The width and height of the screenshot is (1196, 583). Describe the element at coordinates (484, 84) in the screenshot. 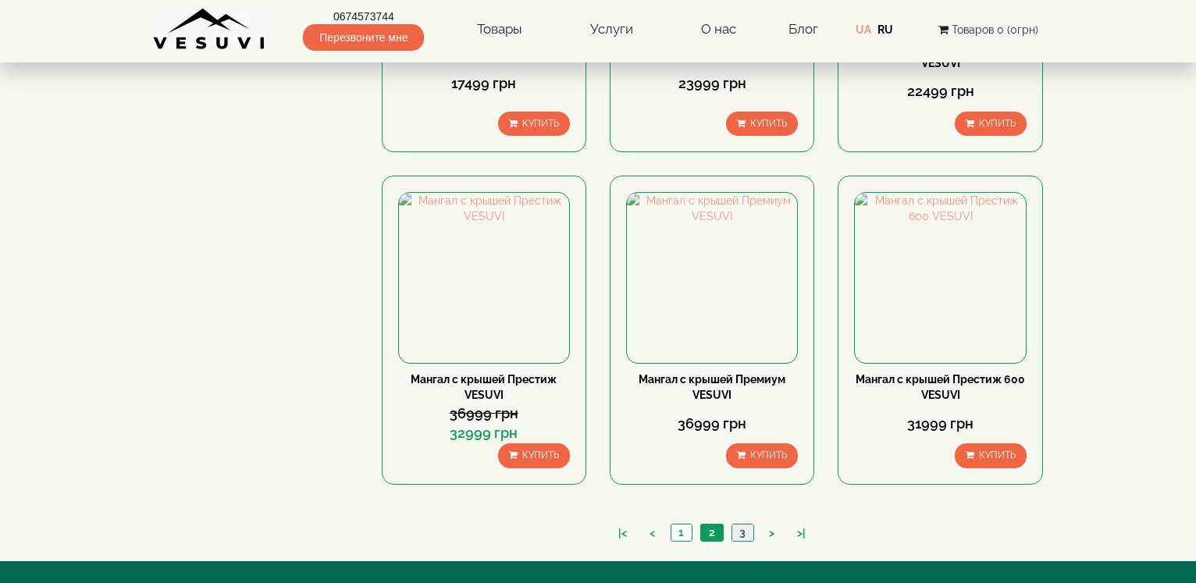

I see `div: 17499 грн` at that location.